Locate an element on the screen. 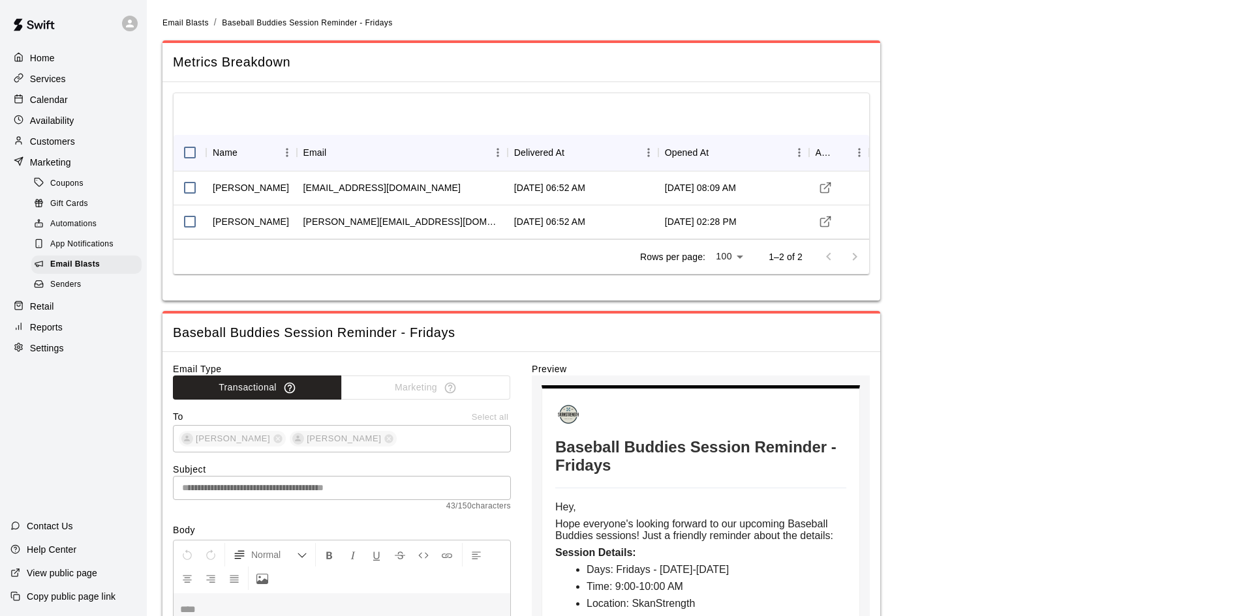  a: Gift Cards is located at coordinates (89, 204).